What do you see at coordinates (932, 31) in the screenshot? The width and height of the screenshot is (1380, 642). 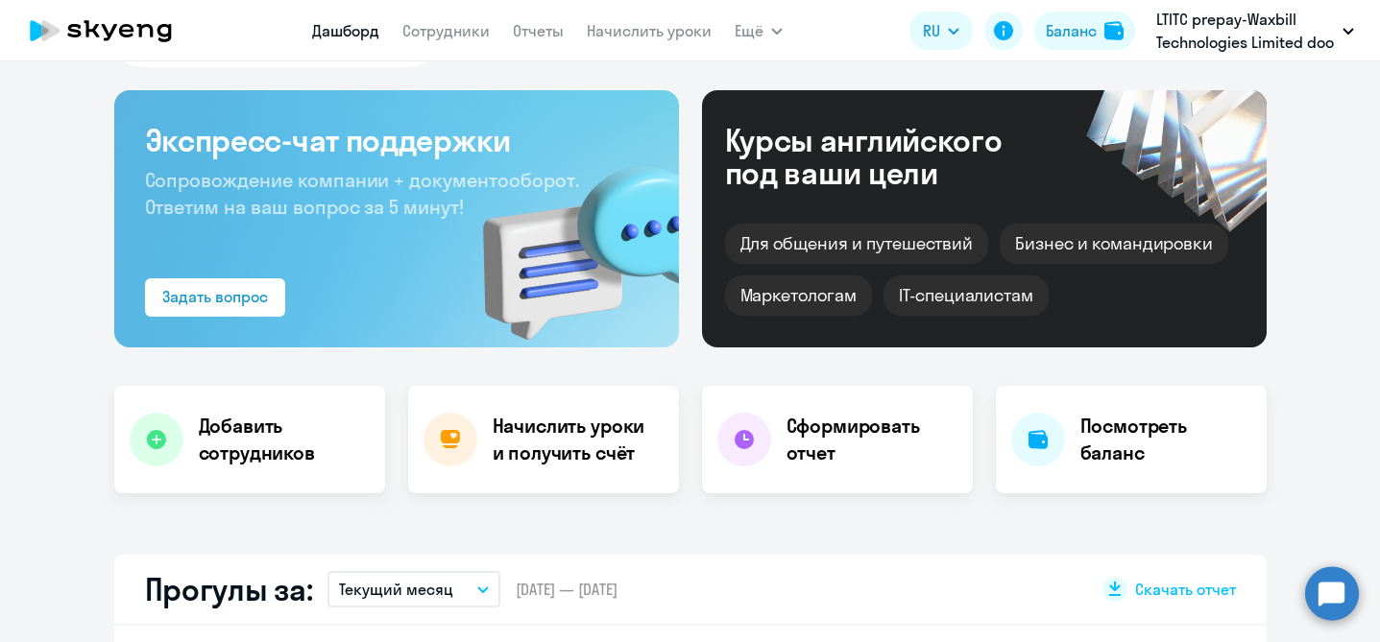 I see `span: RU` at bounding box center [932, 31].